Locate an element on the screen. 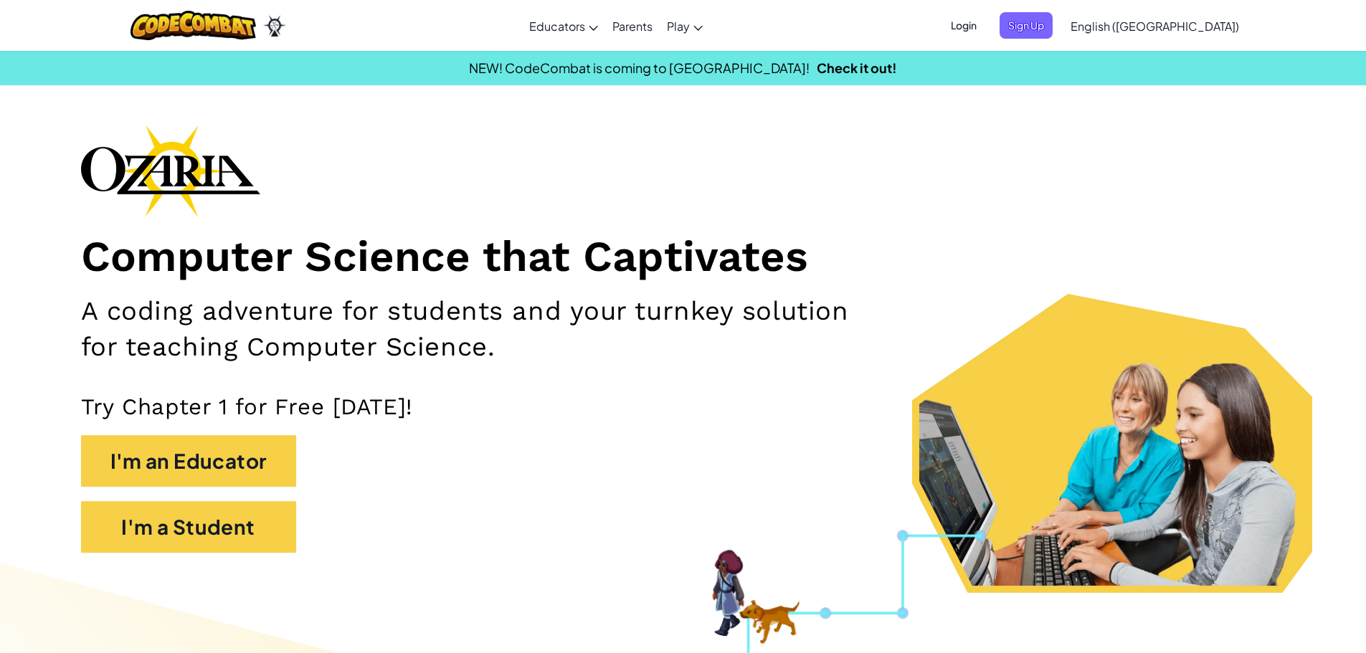 Image resolution: width=1366 pixels, height=653 pixels. button: I'm an Educator is located at coordinates (189, 461).